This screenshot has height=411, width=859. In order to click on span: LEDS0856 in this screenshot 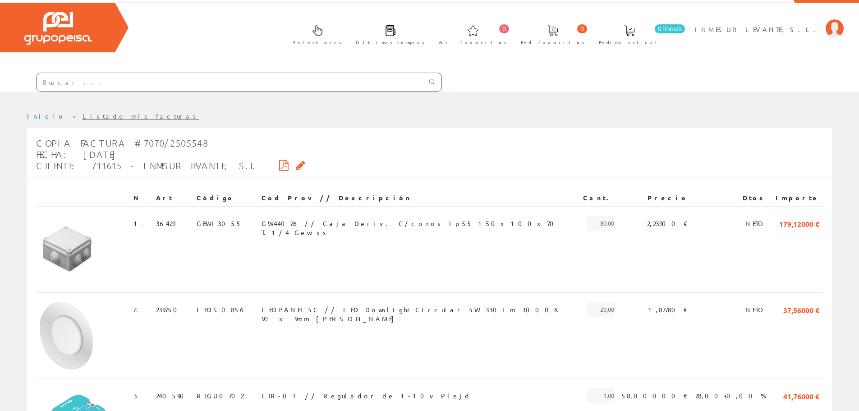, I will do `click(221, 309)`.